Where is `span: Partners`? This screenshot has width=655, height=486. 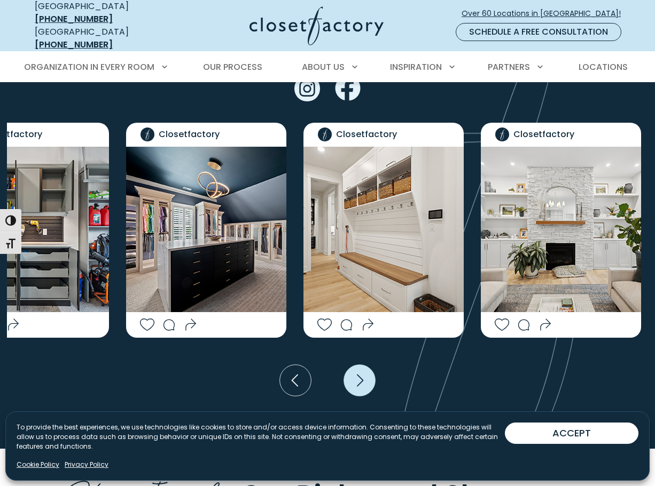 span: Partners is located at coordinates (508, 67).